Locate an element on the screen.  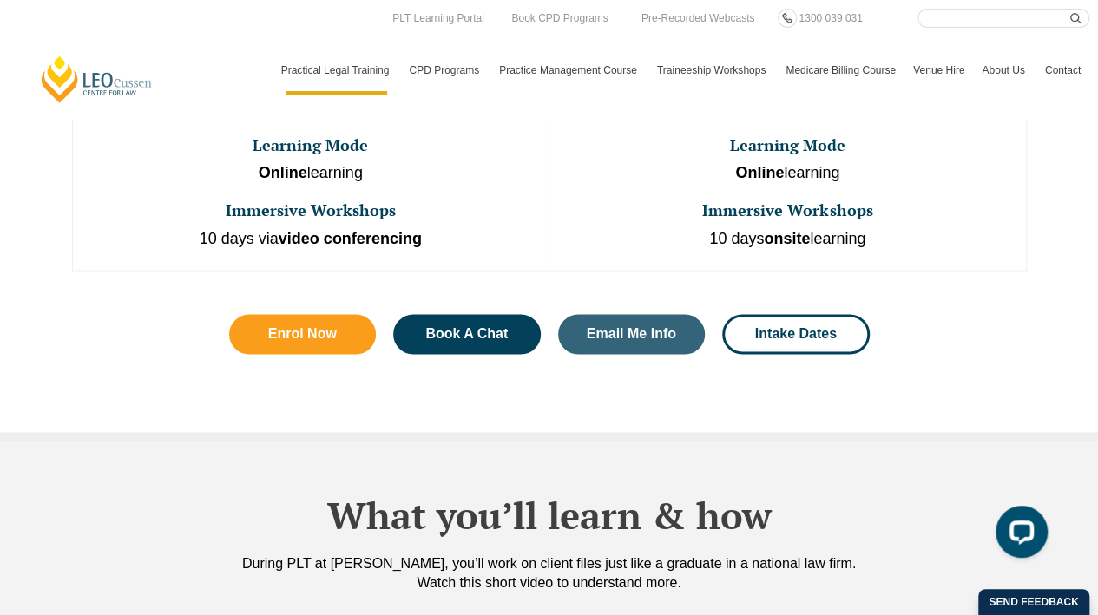
a: Medicare Billing Course is located at coordinates (840, 70).